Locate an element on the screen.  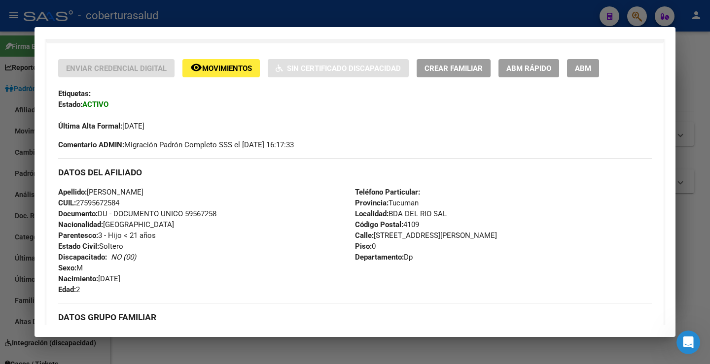
strong: Sexo: is located at coordinates (67, 268).